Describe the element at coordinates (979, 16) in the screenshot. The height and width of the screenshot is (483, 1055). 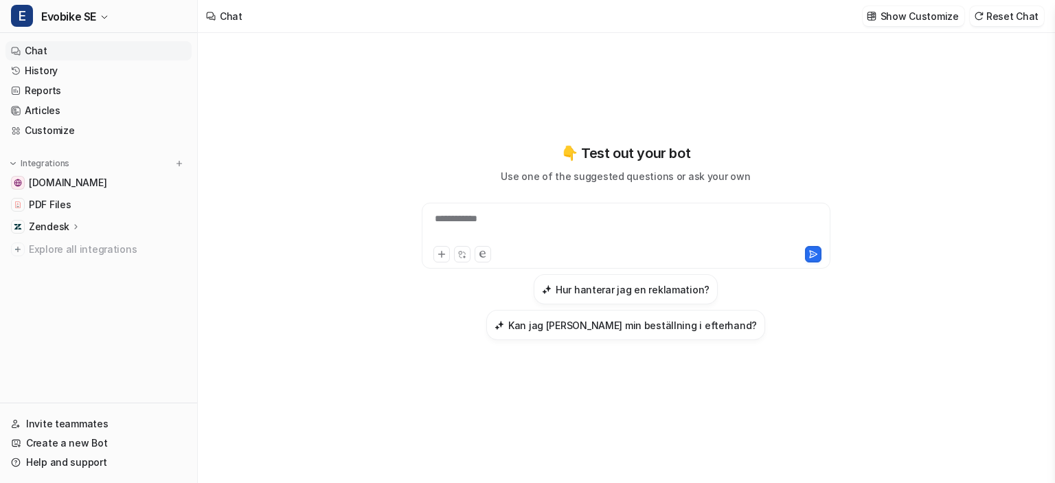
I see `img: reset` at that location.